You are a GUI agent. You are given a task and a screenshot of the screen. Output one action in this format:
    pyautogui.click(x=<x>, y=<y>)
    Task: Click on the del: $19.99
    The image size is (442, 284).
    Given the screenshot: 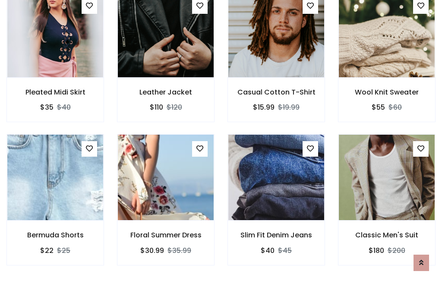 What is the action you would take?
    pyautogui.click(x=289, y=107)
    